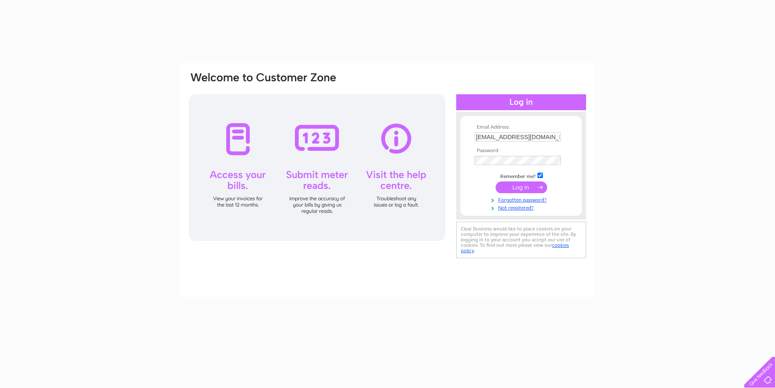  I want to click on a: Not registered?, so click(522, 207).